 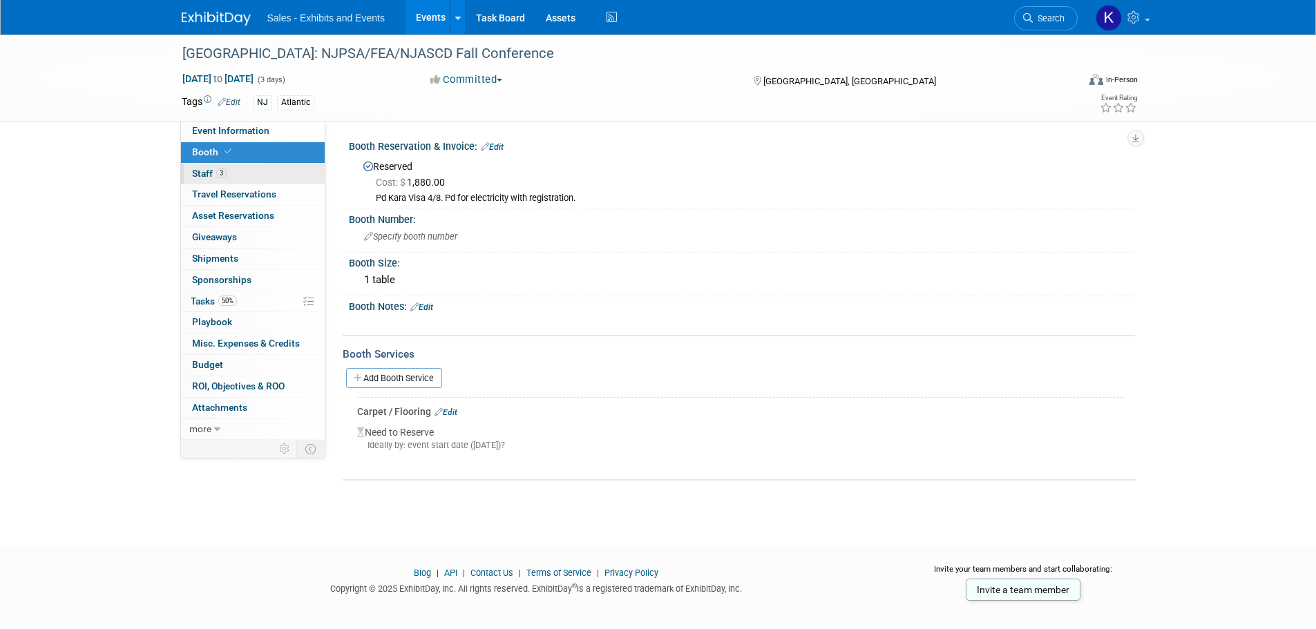 What do you see at coordinates (238, 386) in the screenshot?
I see `span: ROI, Objectives & ROO` at bounding box center [238, 386].